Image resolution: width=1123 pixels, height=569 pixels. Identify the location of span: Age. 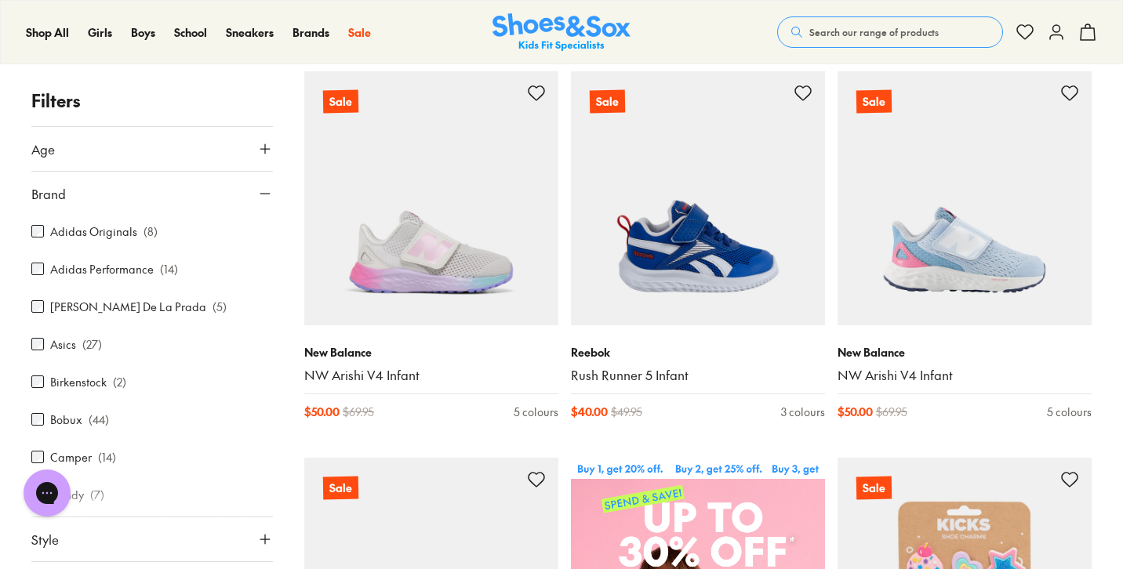
(43, 149).